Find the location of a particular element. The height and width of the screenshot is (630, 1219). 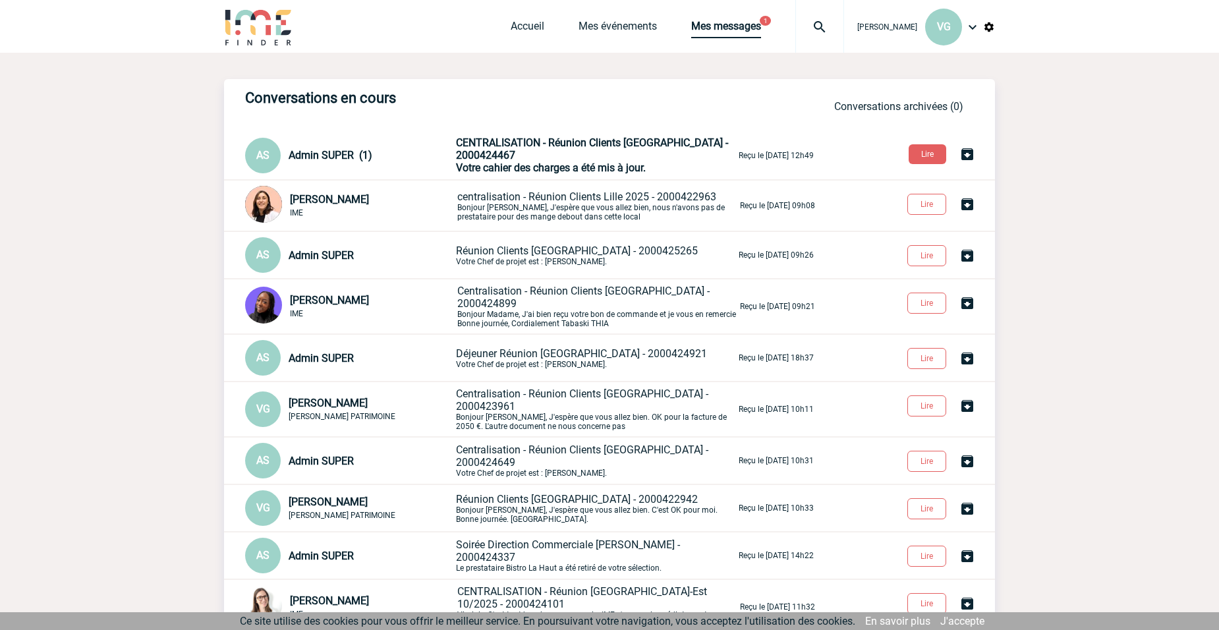

span: Admin SUPER (1) is located at coordinates (330, 155).